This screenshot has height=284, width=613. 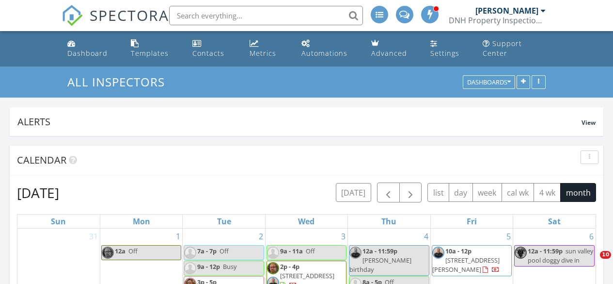 What do you see at coordinates (343, 236) in the screenshot?
I see `a: Go to September 3, 2025` at bounding box center [343, 236].